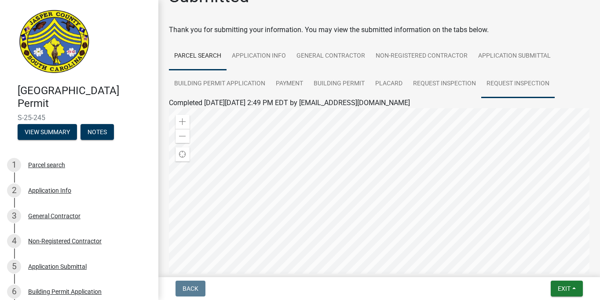 This screenshot has height=300, width=600. What do you see at coordinates (47, 165) in the screenshot?
I see `div: Parcel search` at bounding box center [47, 165].